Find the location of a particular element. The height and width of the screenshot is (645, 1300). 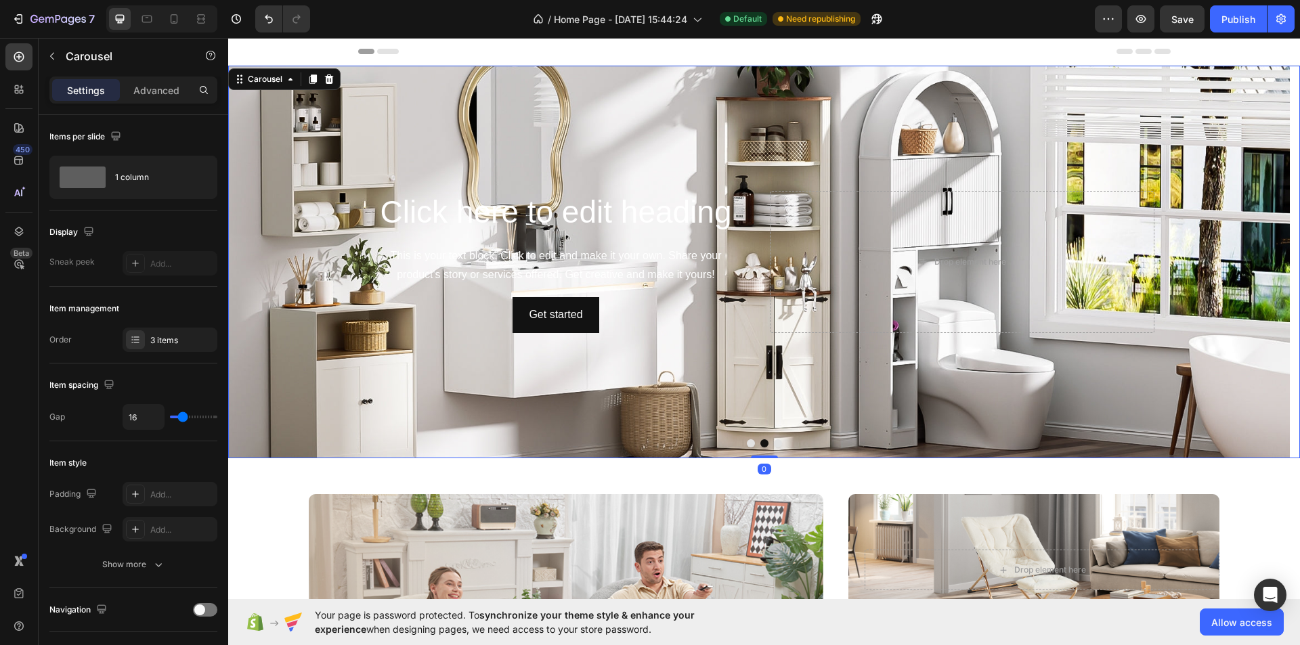

div: Background is located at coordinates (82, 529).